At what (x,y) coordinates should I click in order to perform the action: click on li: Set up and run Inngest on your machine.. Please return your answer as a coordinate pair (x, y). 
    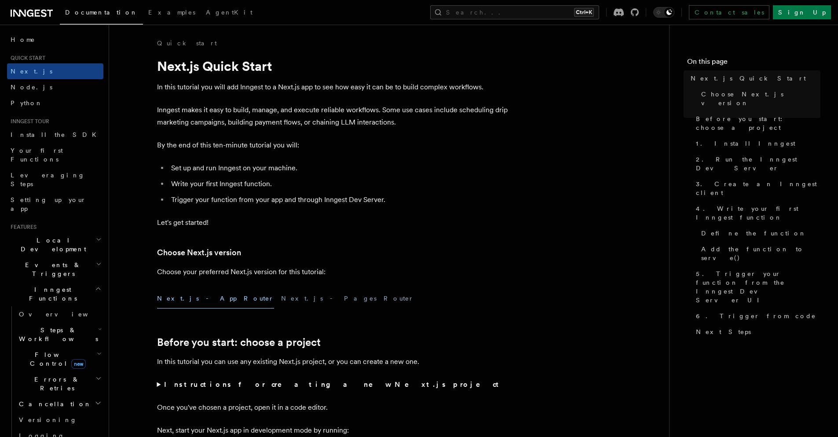
    Looking at the image, I should click on (339, 168).